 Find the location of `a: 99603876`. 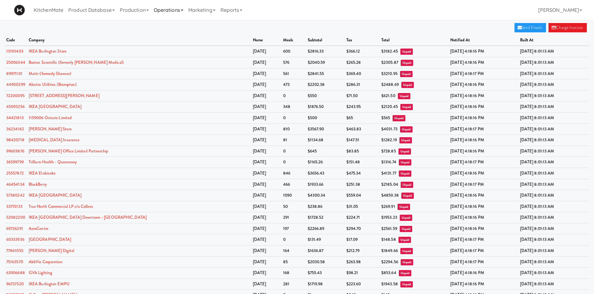

a: 99603876 is located at coordinates (15, 151).